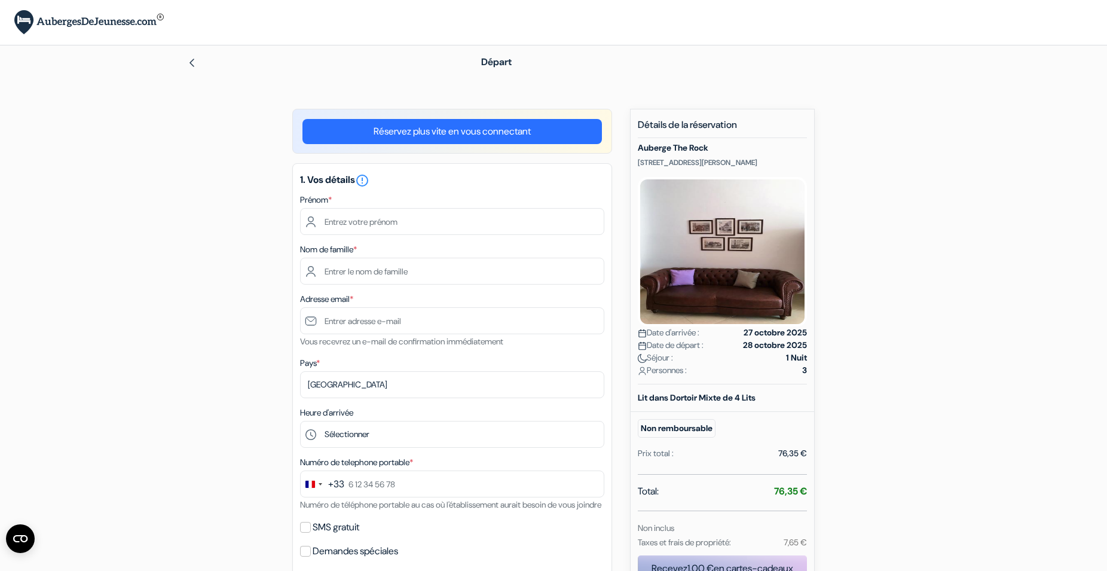 This screenshot has width=1107, height=571. What do you see at coordinates (668, 332) in the screenshot?
I see `span: Date d'arrivée :` at bounding box center [668, 332].